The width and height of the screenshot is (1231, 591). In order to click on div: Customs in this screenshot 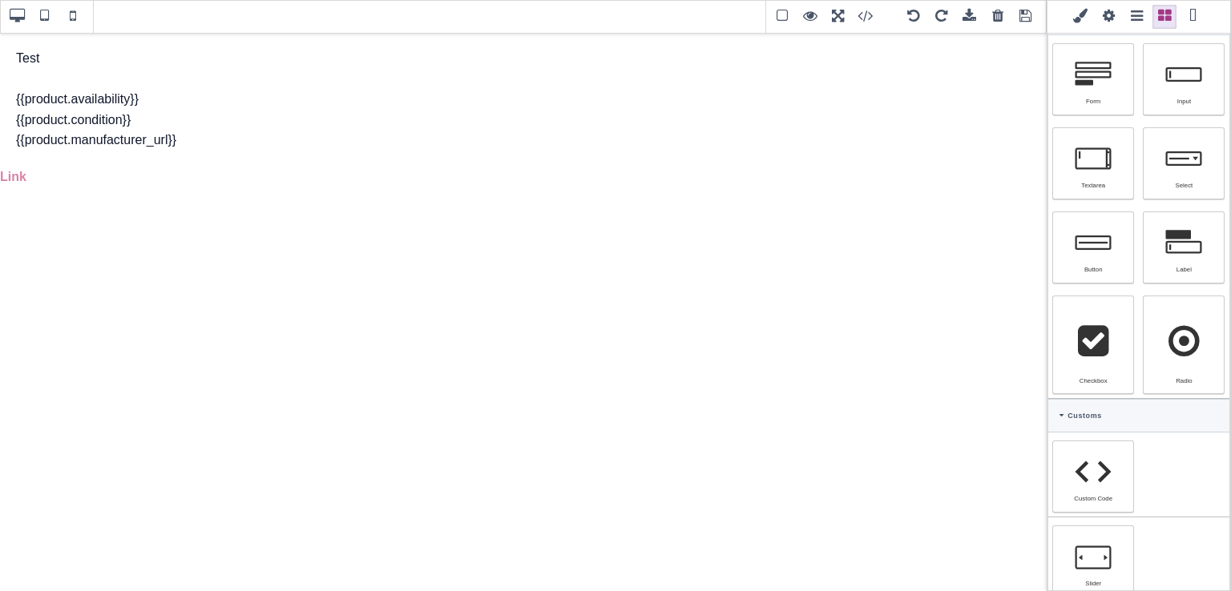, I will do `click(1139, 416)`.